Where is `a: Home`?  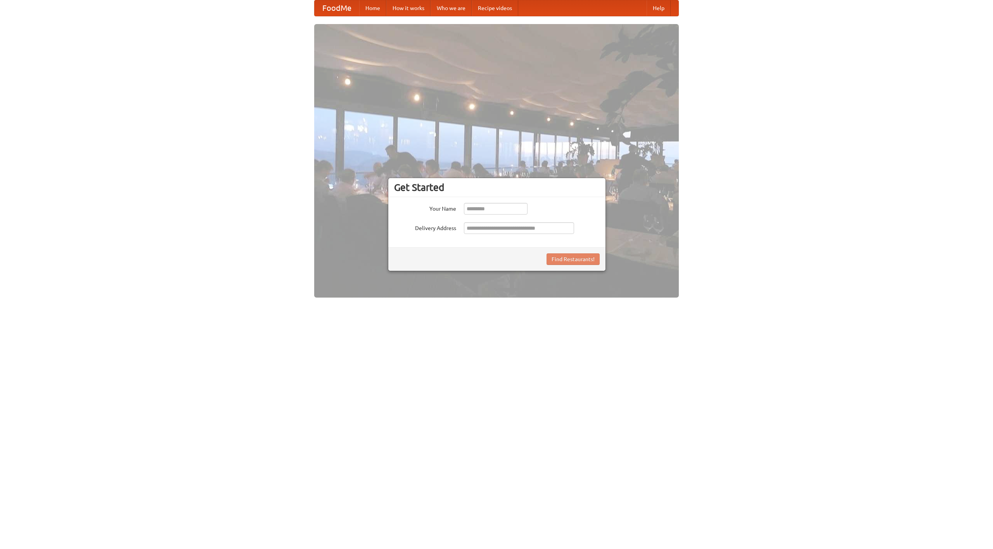 a: Home is located at coordinates (373, 8).